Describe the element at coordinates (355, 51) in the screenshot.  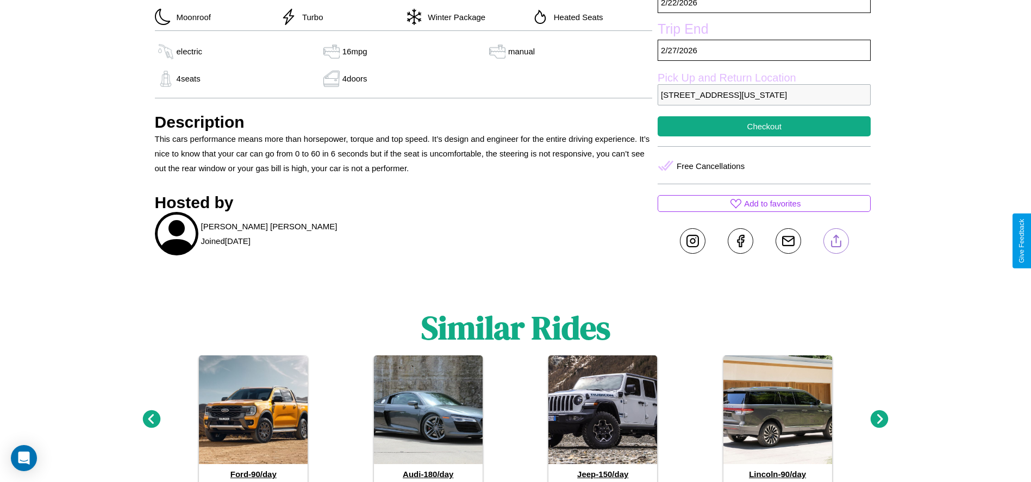
I see `p: 16 mpg` at that location.